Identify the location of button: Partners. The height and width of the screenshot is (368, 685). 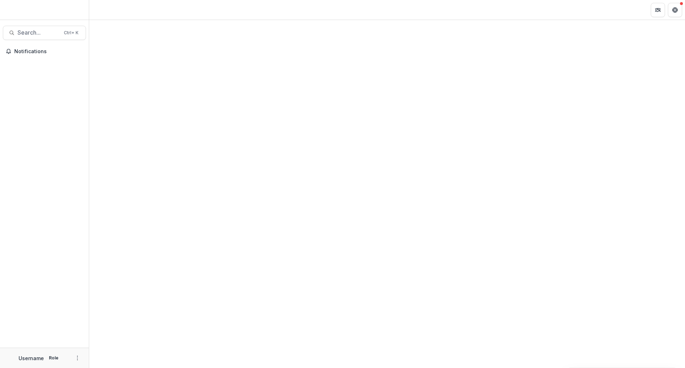
(658, 10).